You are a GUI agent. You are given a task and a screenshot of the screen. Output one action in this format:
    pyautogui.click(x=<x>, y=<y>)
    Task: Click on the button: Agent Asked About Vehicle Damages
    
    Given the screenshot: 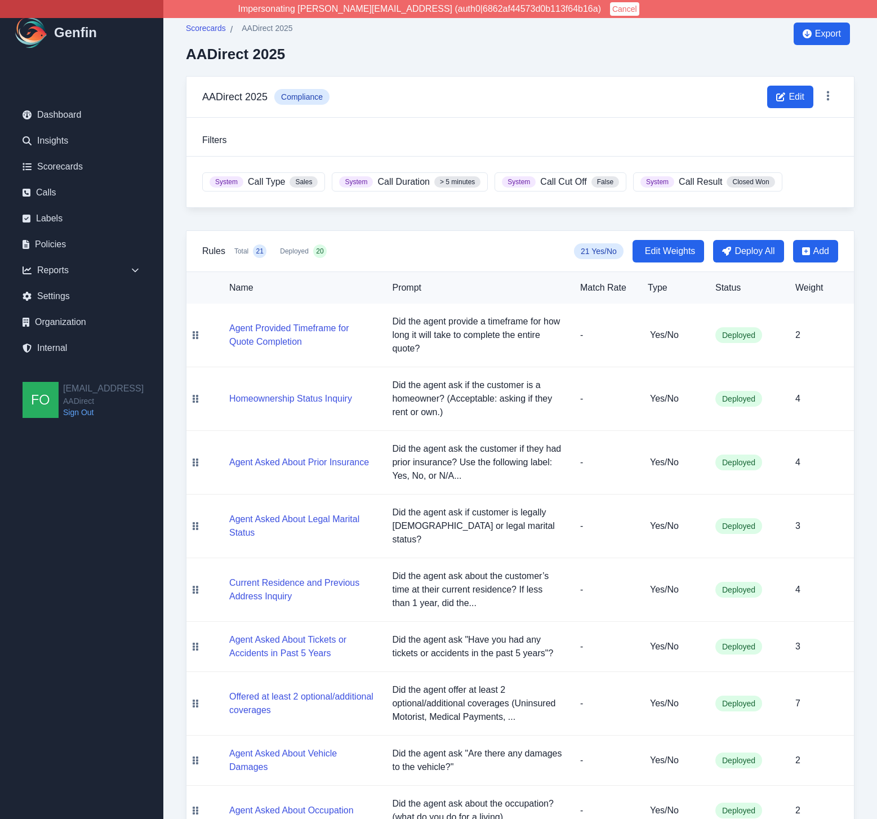 What is the action you would take?
    pyautogui.click(x=301, y=760)
    